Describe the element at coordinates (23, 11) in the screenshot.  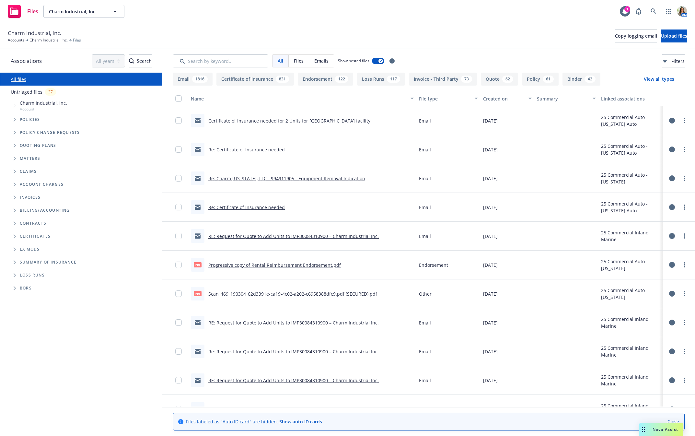
I see `a: Files` at that location.